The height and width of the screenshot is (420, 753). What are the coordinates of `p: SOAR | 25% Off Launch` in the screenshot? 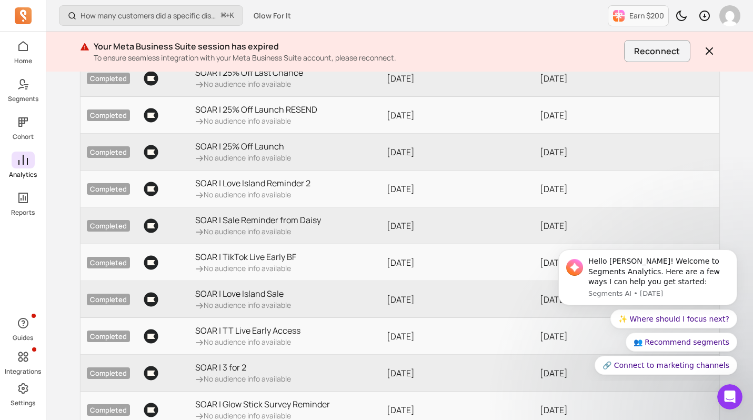 It's located at (243, 146).